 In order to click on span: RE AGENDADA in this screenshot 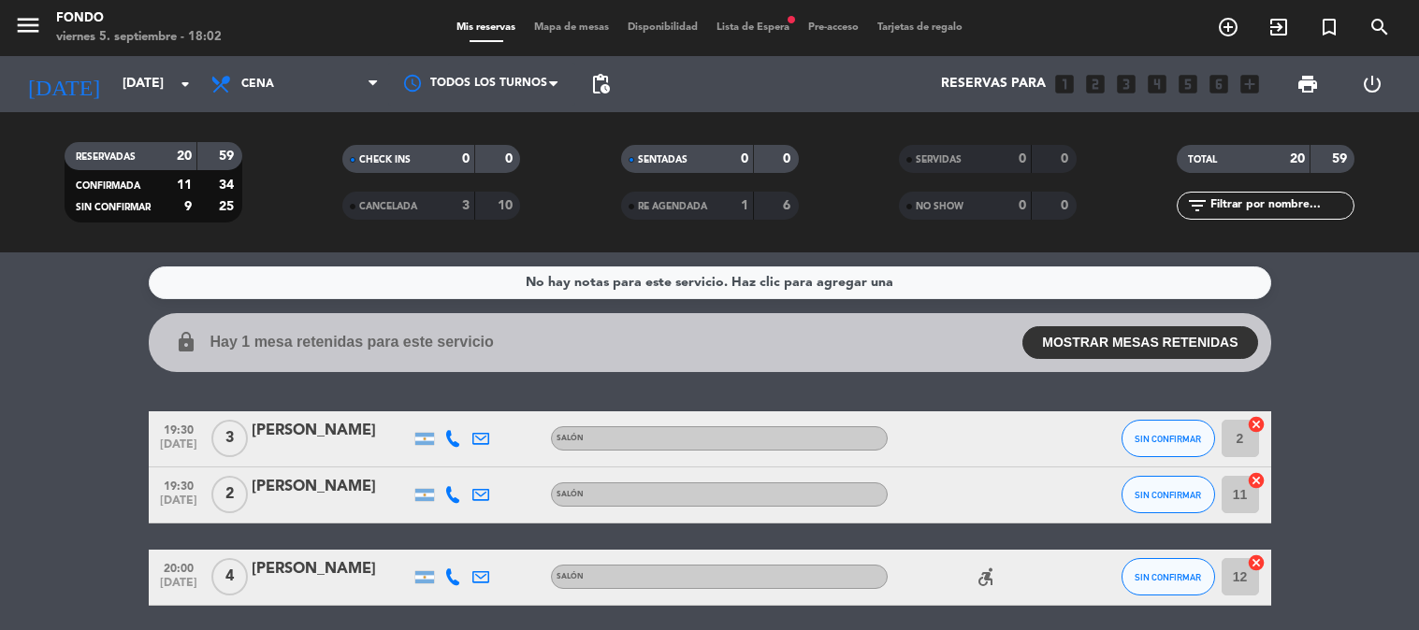, I will do `click(672, 207)`.